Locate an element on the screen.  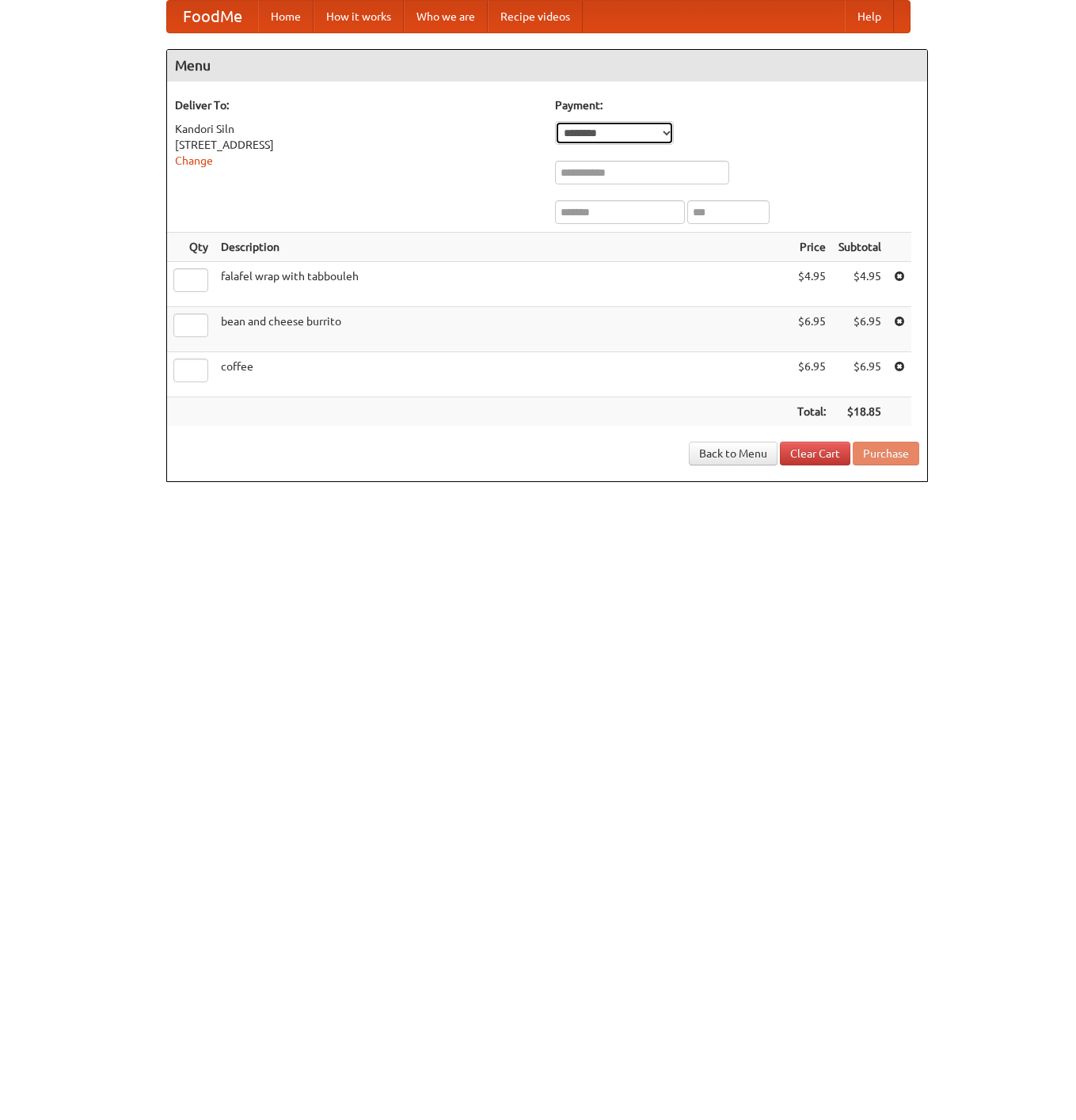
a: Help is located at coordinates (869, 17).